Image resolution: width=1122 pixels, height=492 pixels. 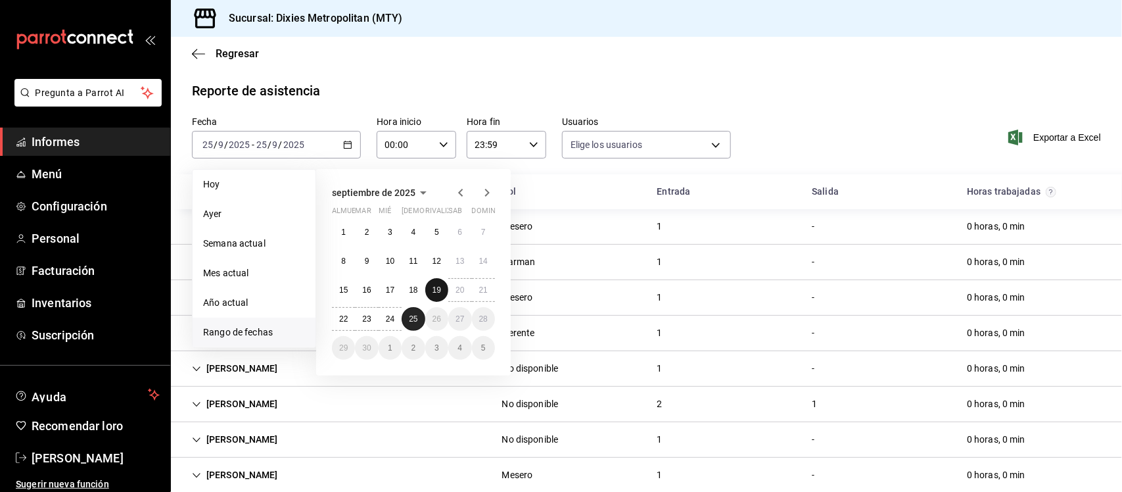 What do you see at coordinates (366, 261) in the screenshot?
I see `button: 9 de septiembre de 2025` at bounding box center [366, 261].